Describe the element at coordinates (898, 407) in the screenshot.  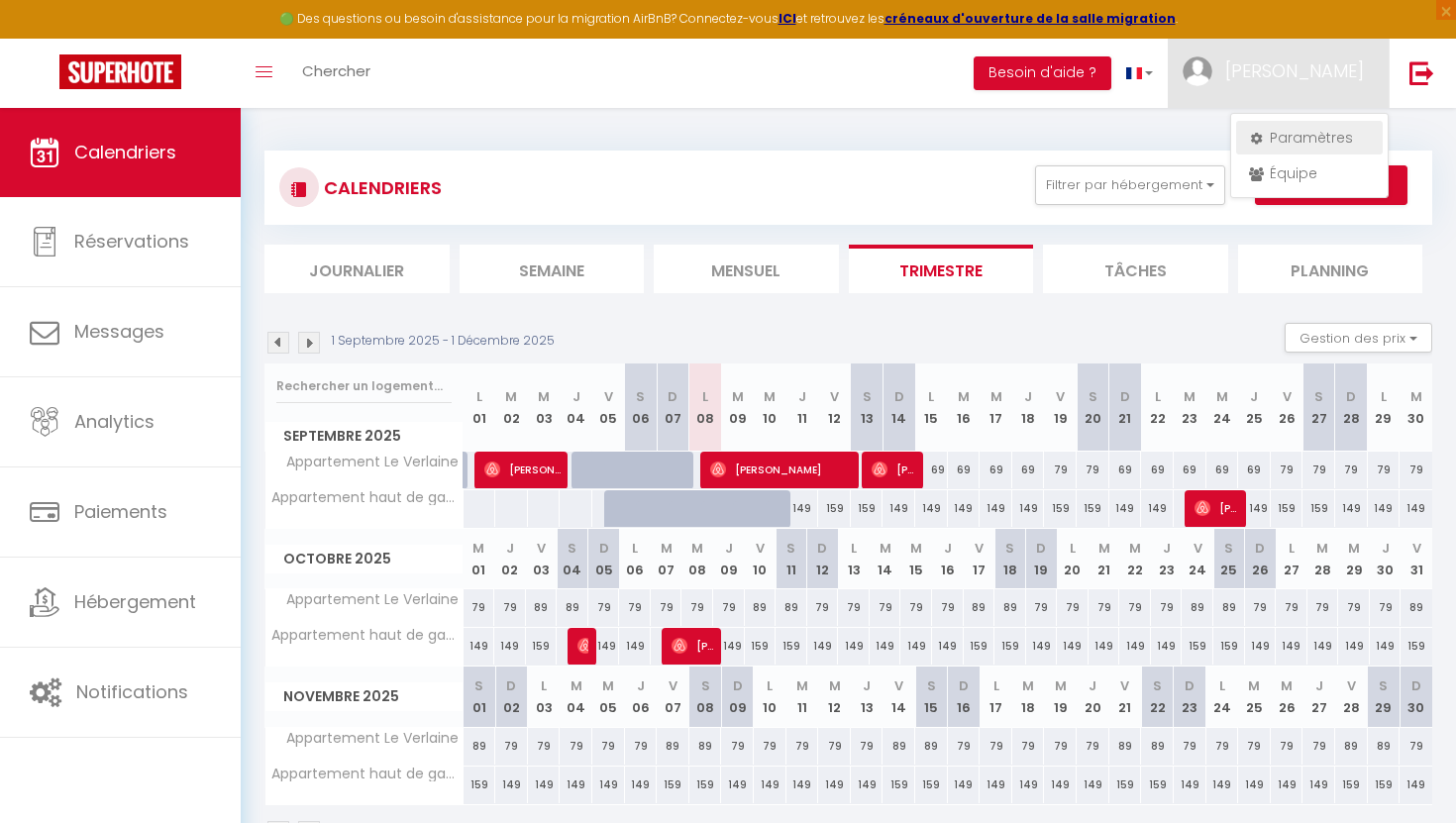
I see `th: 14` at that location.